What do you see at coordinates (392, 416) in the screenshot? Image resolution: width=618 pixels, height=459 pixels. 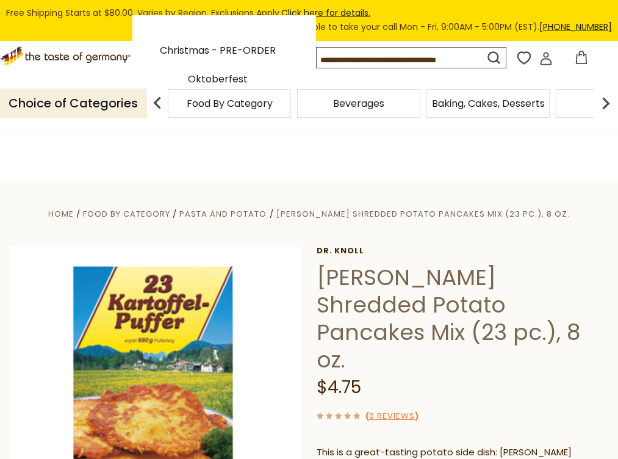 I see `a: 0 Reviews` at bounding box center [392, 416].